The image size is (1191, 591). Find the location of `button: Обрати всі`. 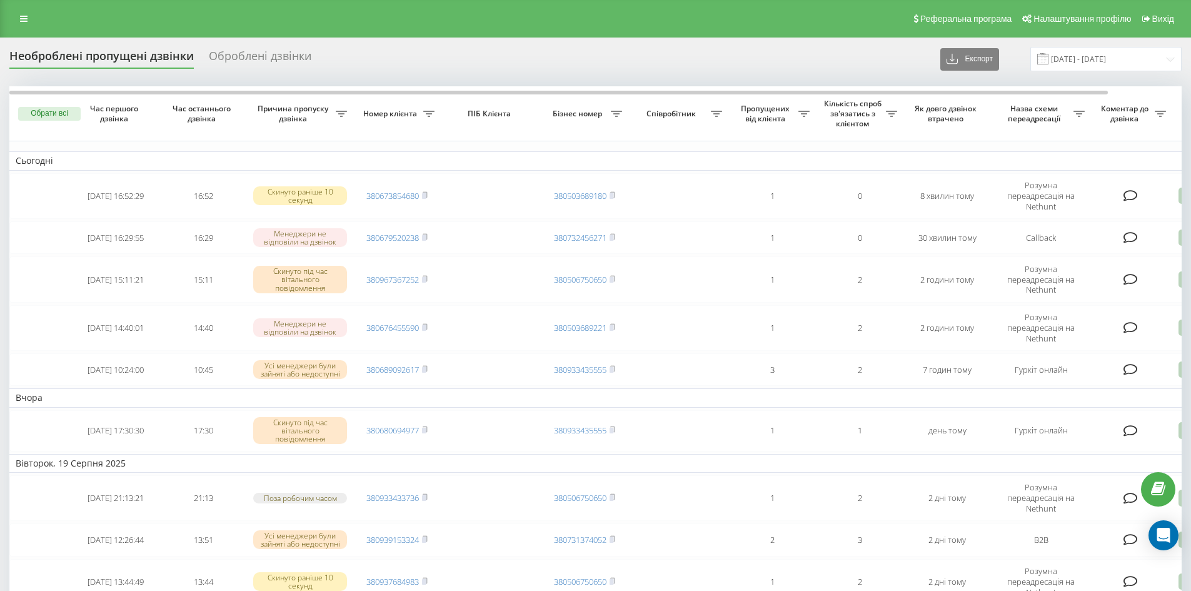

button: Обрати всі is located at coordinates (49, 114).